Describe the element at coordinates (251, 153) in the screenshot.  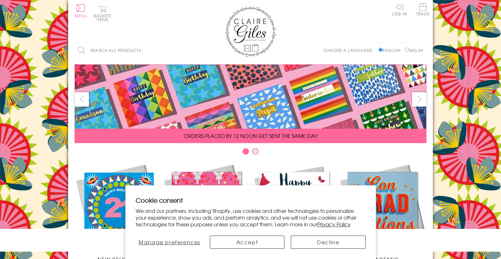
I see `div: Carousel Pagination` at that location.